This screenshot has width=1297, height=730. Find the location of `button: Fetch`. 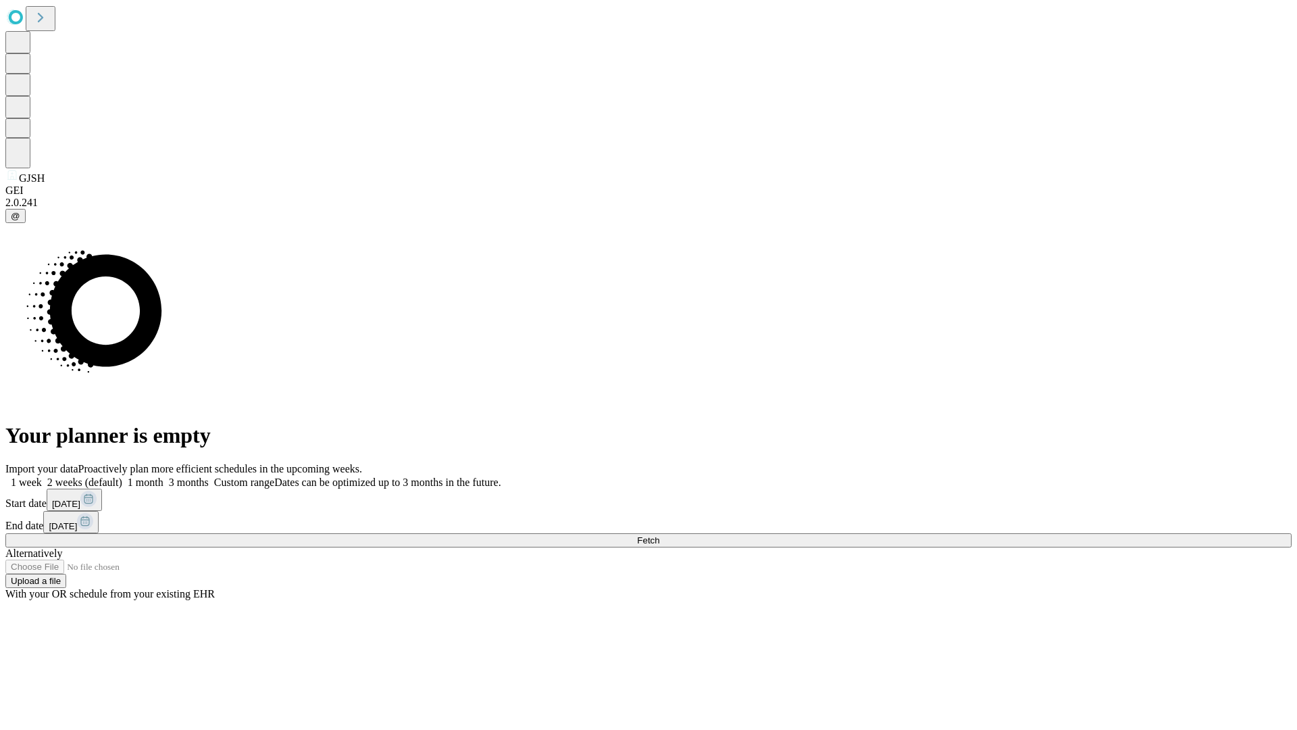

button: Fetch is located at coordinates (648, 540).